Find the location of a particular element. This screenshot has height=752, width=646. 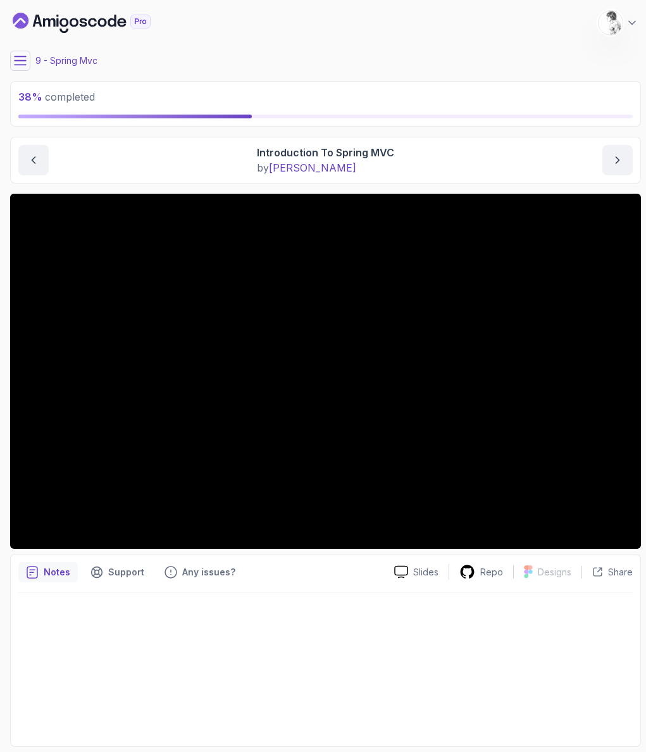

button: Support button is located at coordinates (117, 572).